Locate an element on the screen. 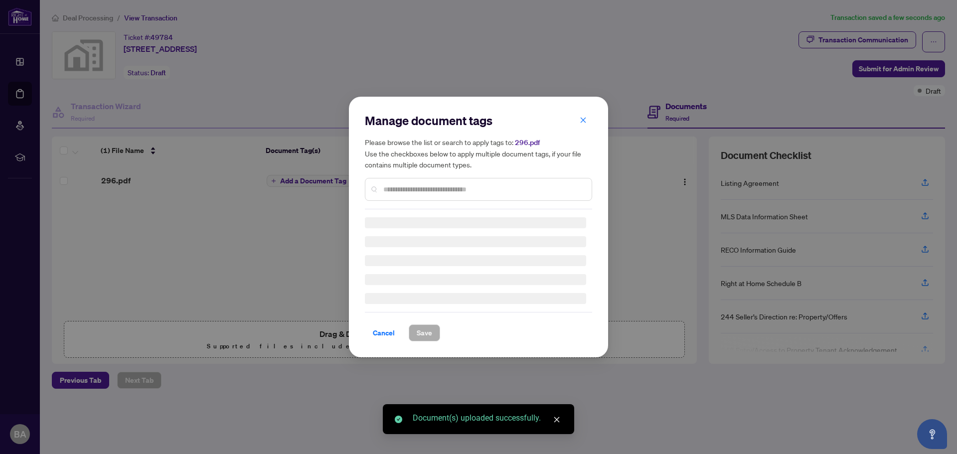 This screenshot has width=957, height=454. h5: Please browse the list or search to apply tags to: Use the checkboxes below to apply multiple doc... is located at coordinates (478, 153).